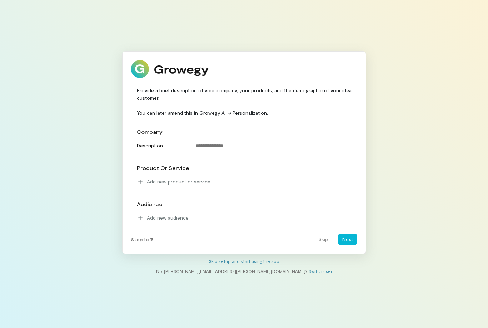 This screenshot has height=328, width=488. Describe the element at coordinates (150, 204) in the screenshot. I see `span: audience` at that location.